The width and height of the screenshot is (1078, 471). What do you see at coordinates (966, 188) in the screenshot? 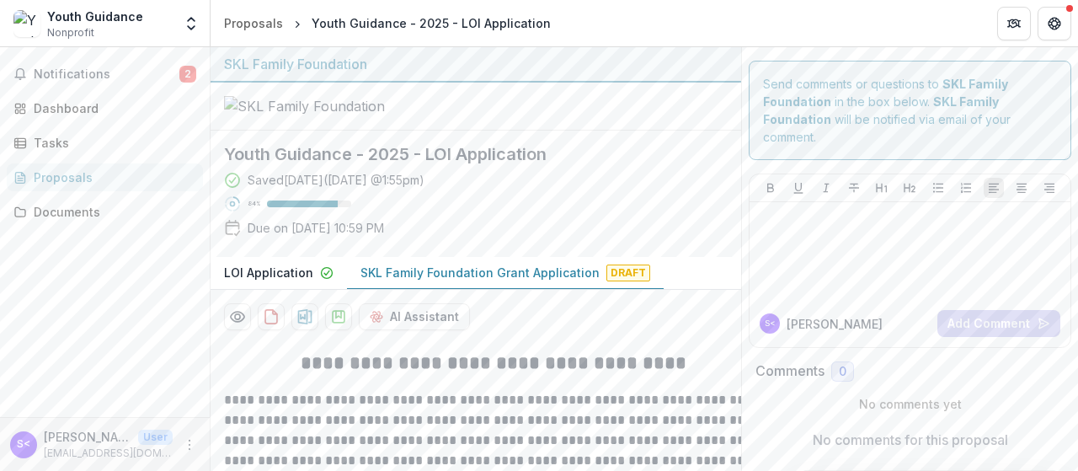
I see `button: Ordered List` at bounding box center [966, 188].